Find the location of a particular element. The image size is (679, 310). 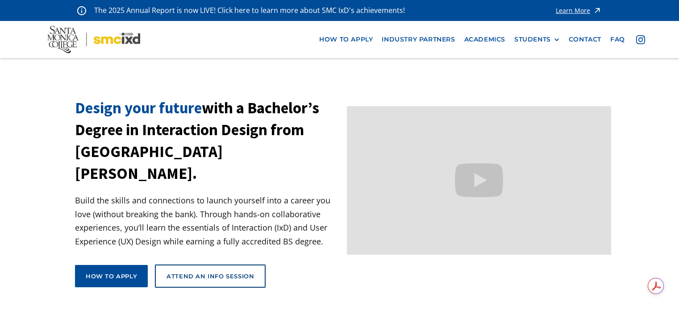

a: faq is located at coordinates (618, 39).